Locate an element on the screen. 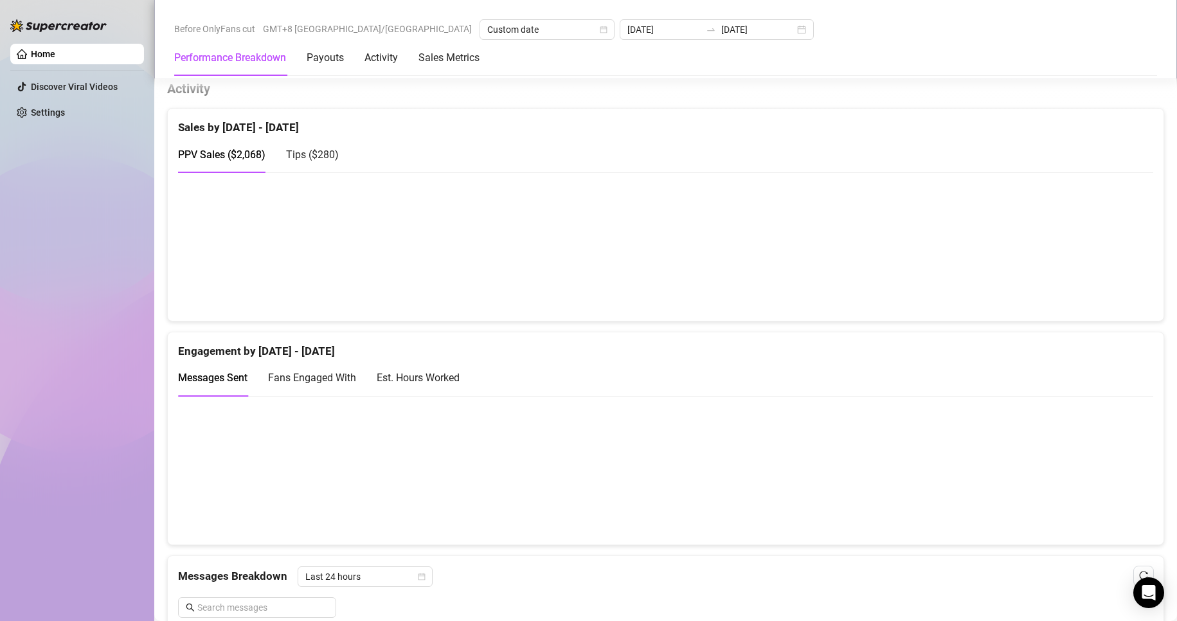 This screenshot has height=621, width=1177. h4: Activity is located at coordinates (665, 89).